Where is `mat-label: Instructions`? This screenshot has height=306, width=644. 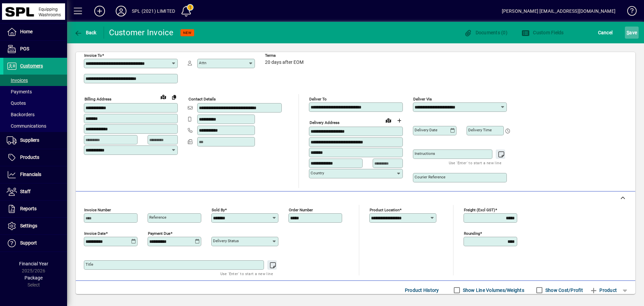
mat-label: Instructions is located at coordinates (425, 153).